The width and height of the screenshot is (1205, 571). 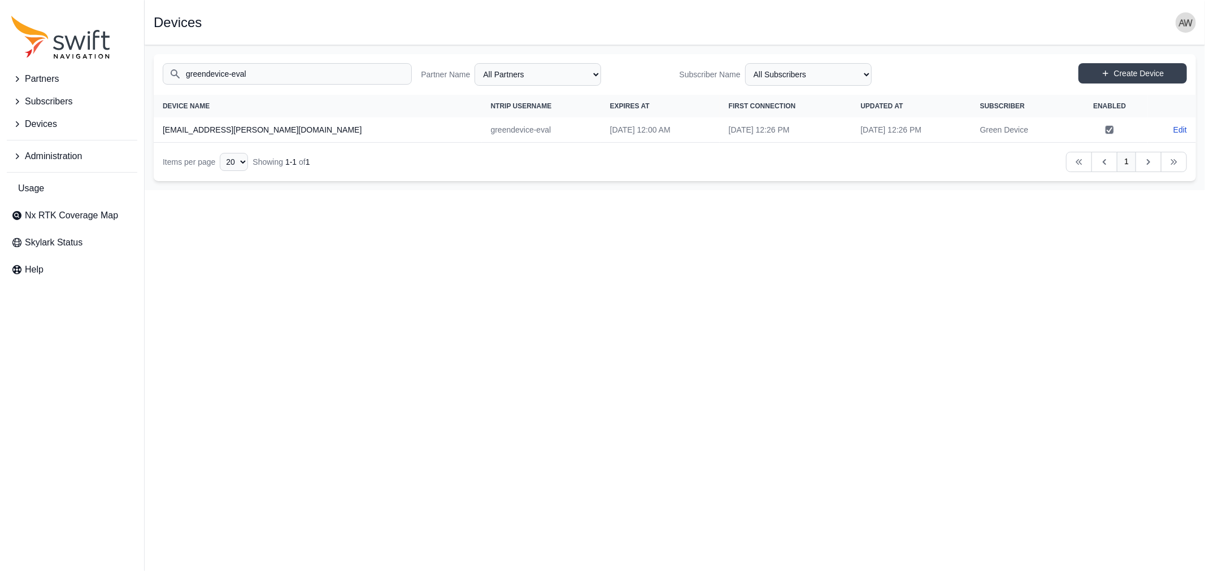 What do you see at coordinates (42, 79) in the screenshot?
I see `span: Partners` at bounding box center [42, 79].